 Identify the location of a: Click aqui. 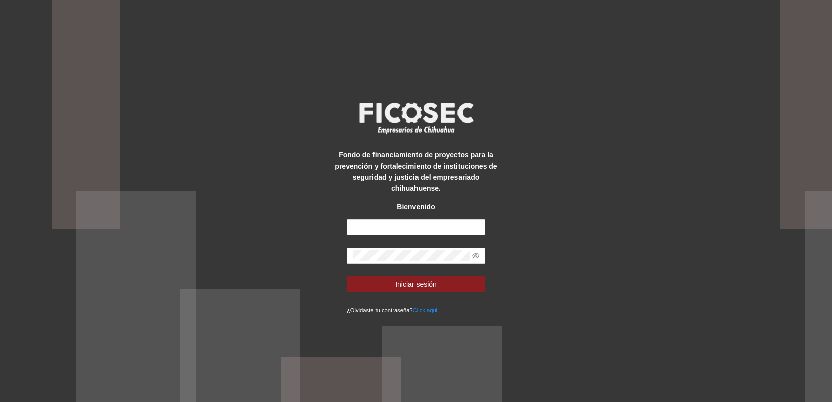
(425, 310).